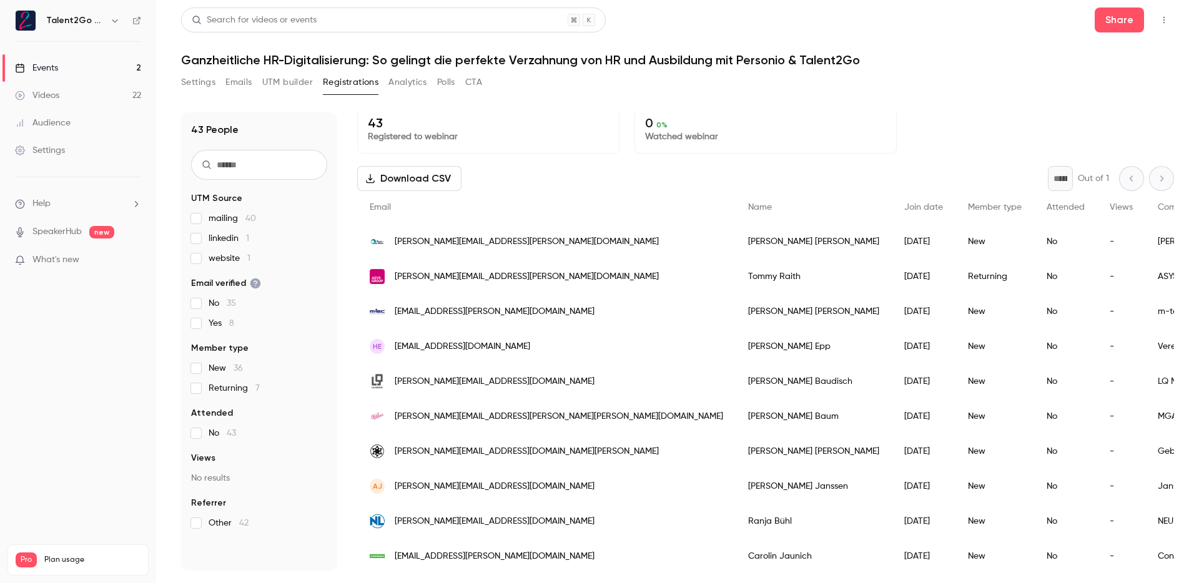 This screenshot has height=583, width=1199. I want to click on span: Join date, so click(924, 207).